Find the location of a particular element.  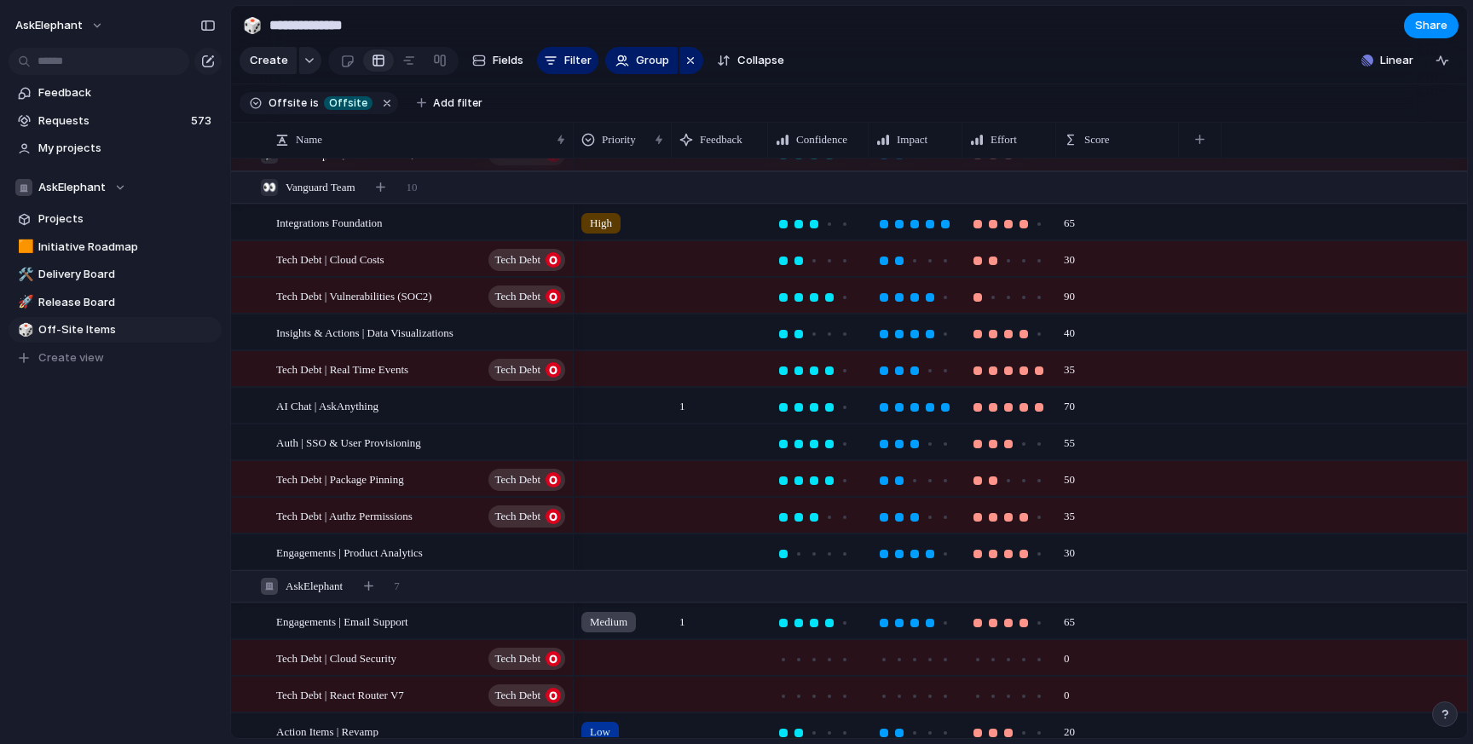

span: 573 is located at coordinates (203, 121).